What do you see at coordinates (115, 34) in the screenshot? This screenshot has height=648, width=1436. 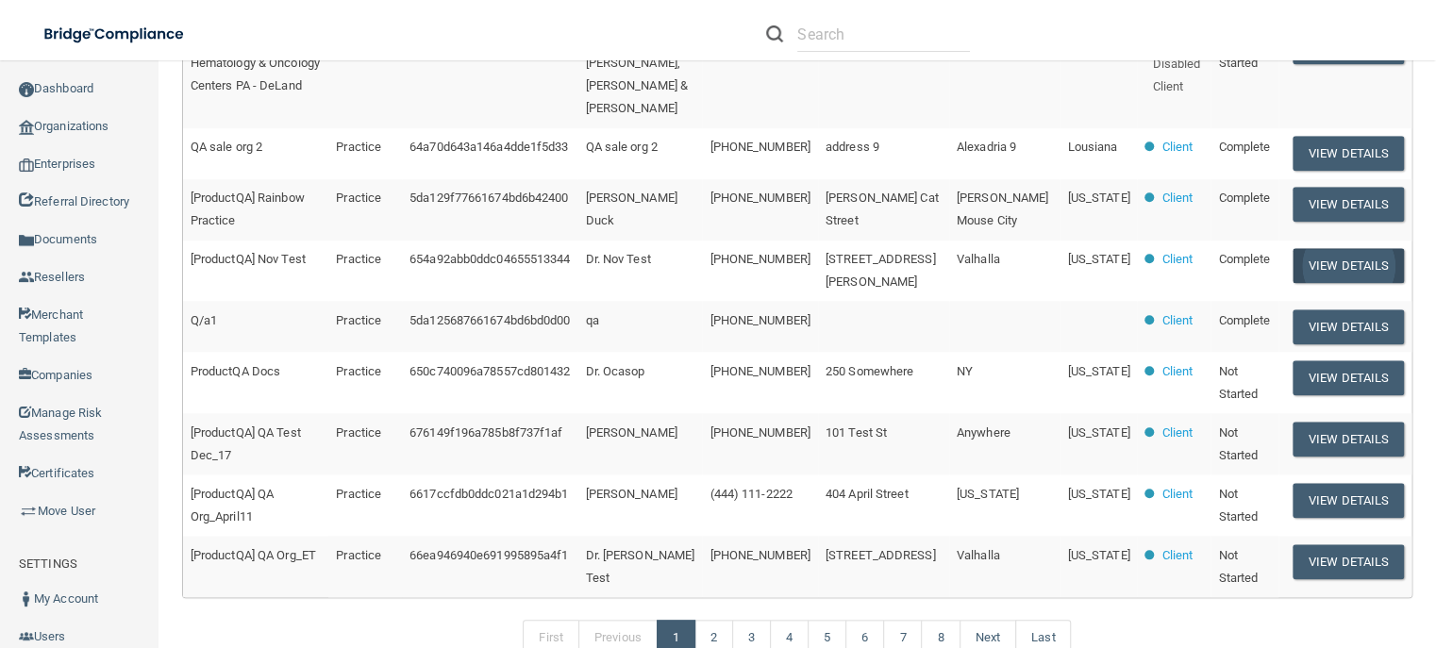 I see `img: bridge_compliance_login_screen.278c3ca4.svg` at bounding box center [115, 34].